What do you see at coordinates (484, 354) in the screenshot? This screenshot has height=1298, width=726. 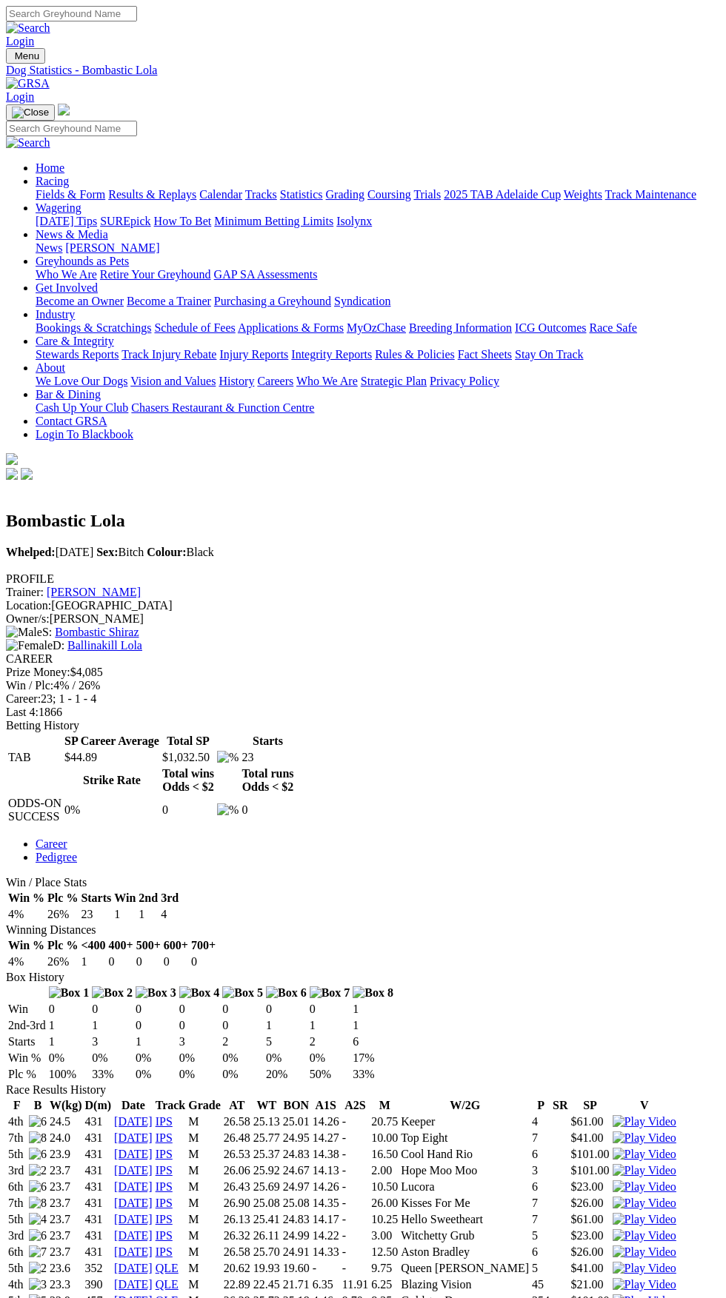 I see `a: Fact Sheets` at bounding box center [484, 354].